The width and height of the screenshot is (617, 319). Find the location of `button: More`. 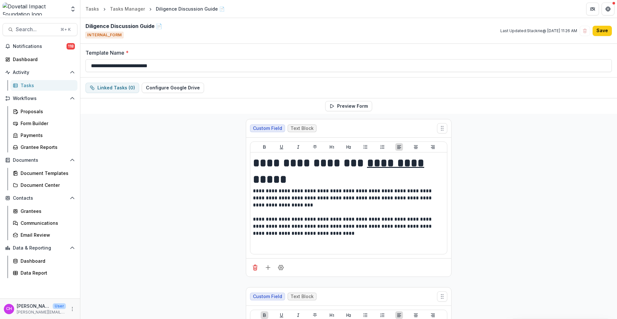

button: More is located at coordinates (72, 309).